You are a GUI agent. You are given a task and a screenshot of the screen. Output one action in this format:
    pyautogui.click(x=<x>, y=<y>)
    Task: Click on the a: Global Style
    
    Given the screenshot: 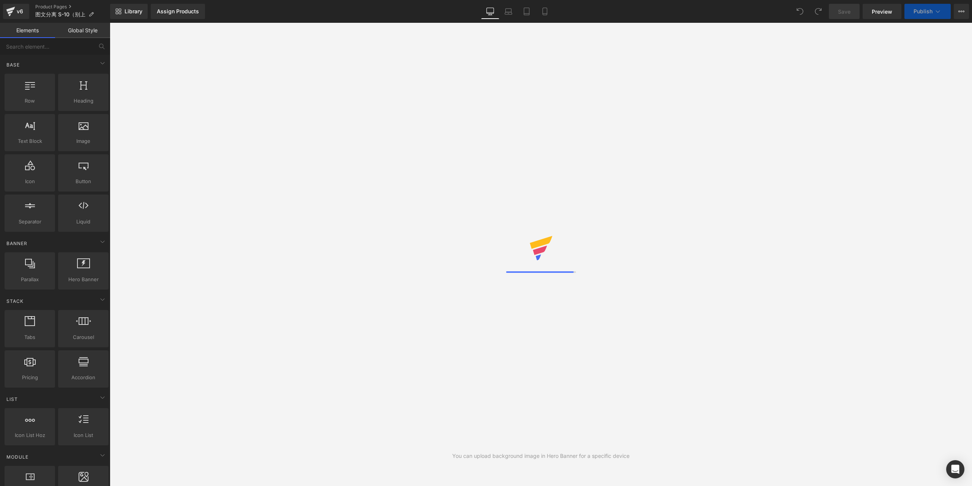 What is the action you would take?
    pyautogui.click(x=82, y=30)
    